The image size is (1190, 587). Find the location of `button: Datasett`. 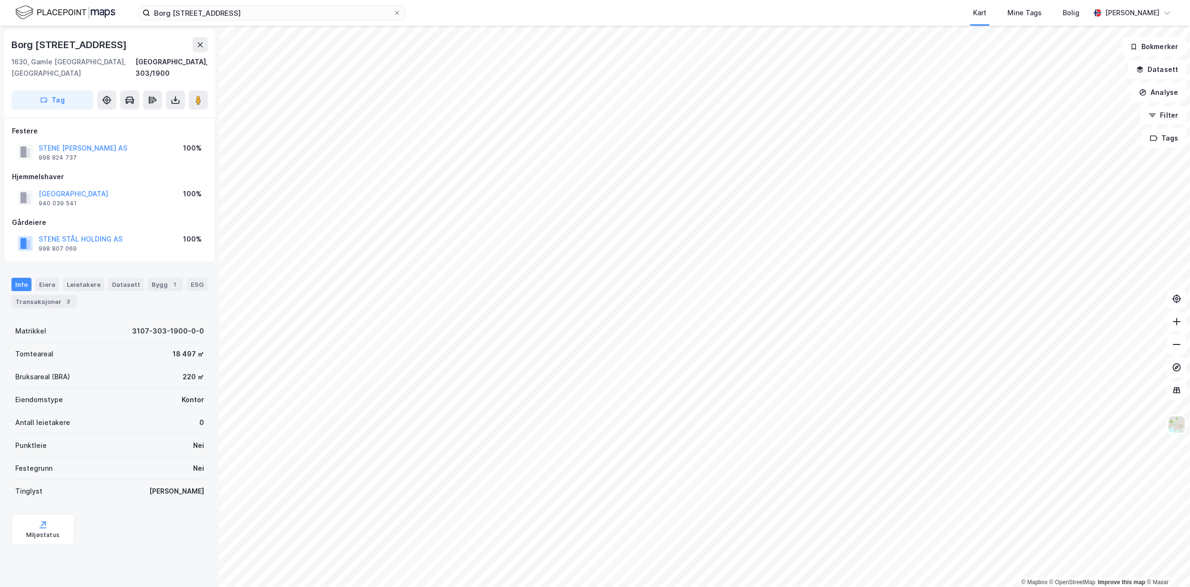

button: Datasett is located at coordinates (1157, 70).